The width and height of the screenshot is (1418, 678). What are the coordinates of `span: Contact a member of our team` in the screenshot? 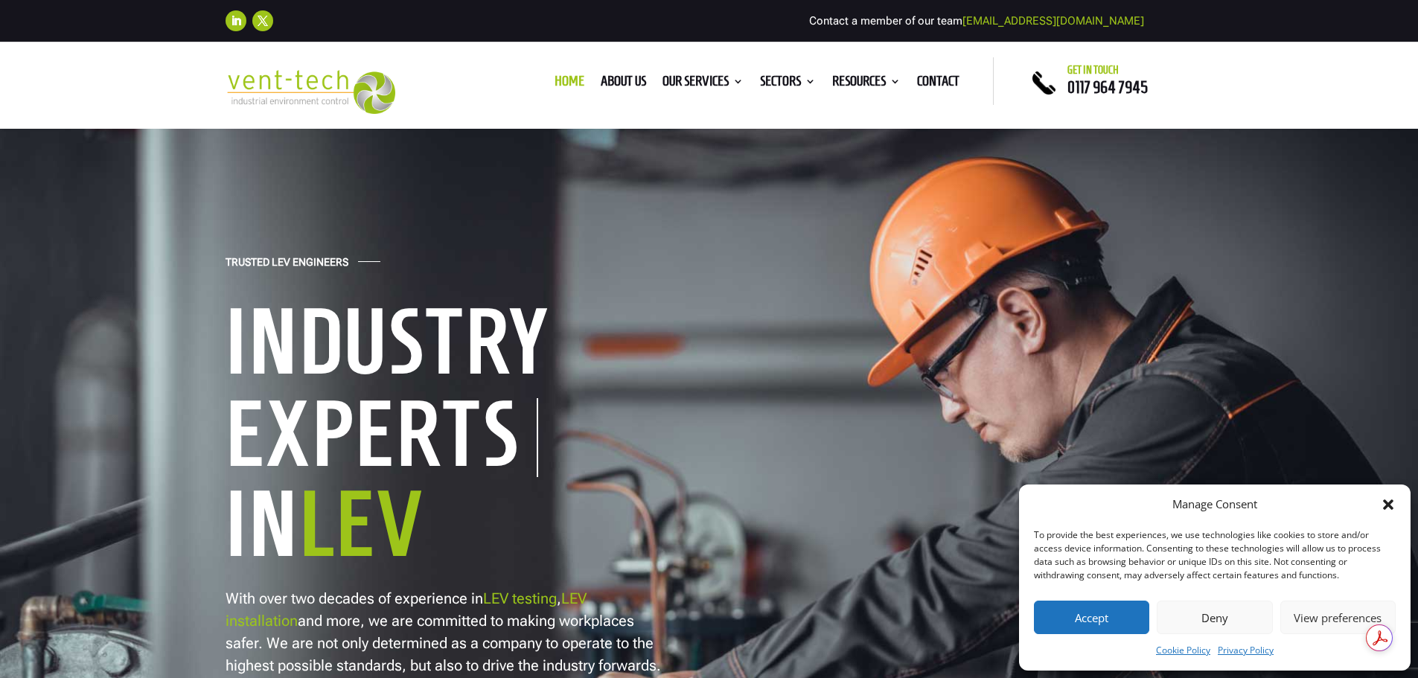 It's located at (977, 21).